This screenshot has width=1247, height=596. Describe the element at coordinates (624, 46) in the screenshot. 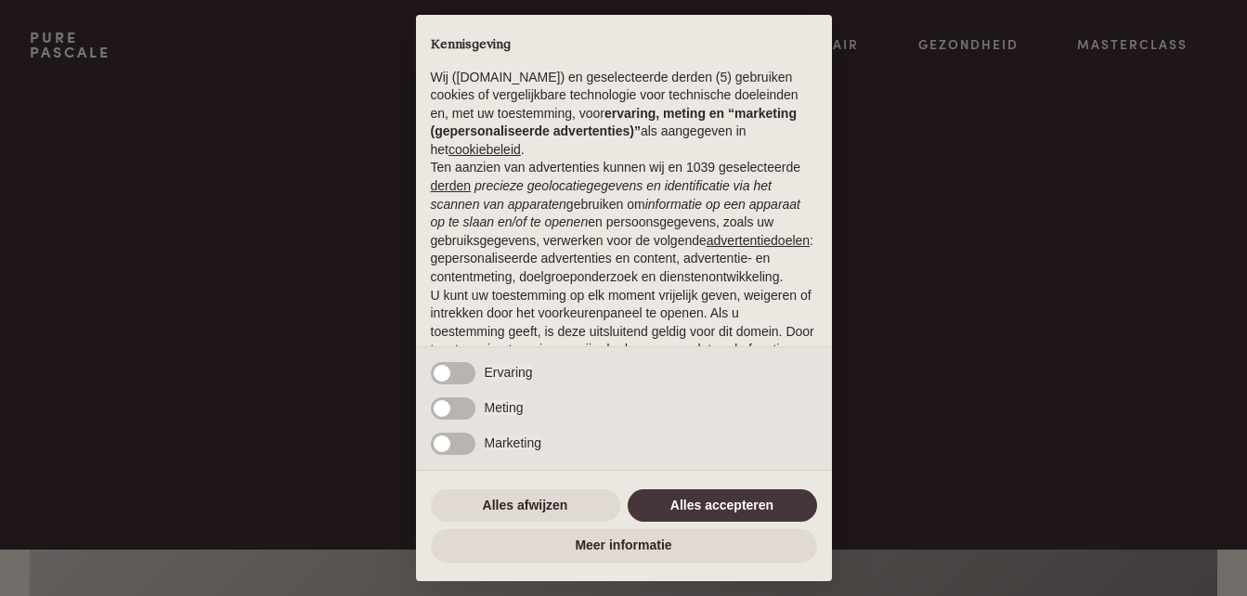

I see `h2: Kennisgeving` at that location.